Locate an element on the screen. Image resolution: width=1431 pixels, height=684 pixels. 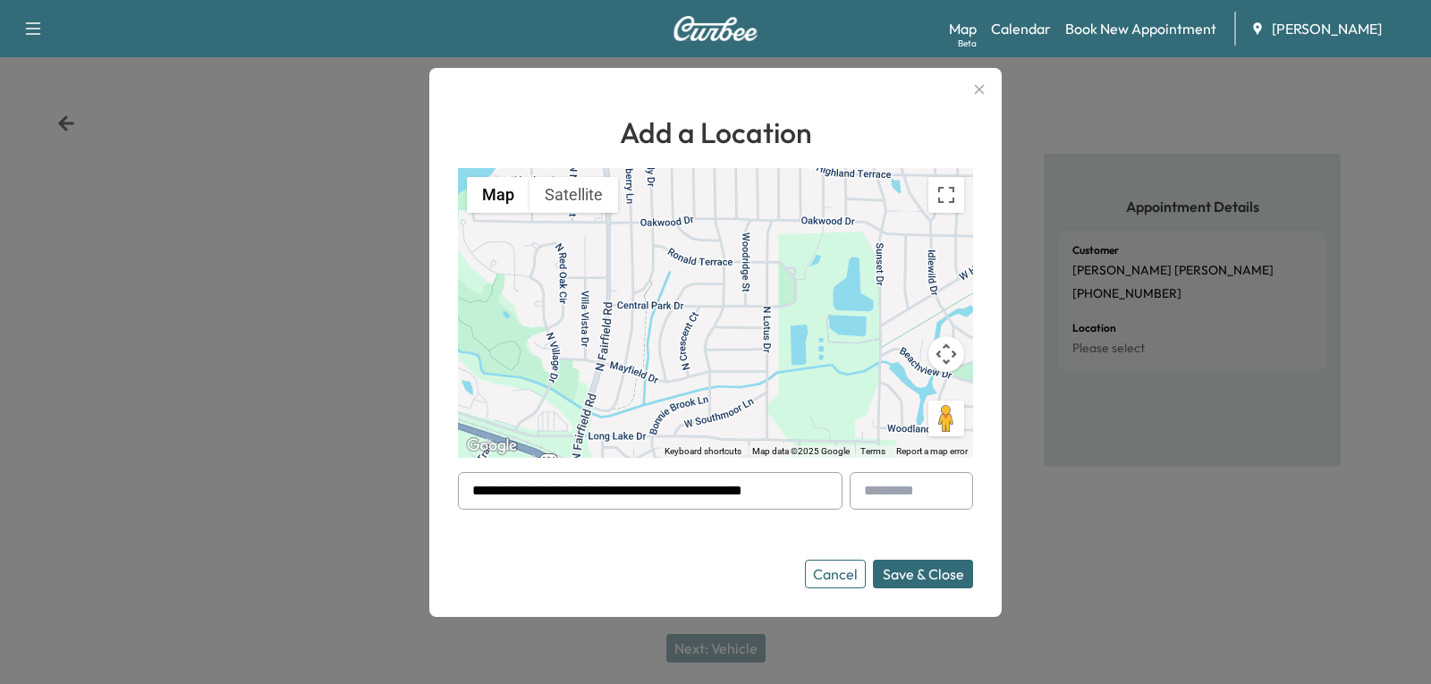
a: Calendar is located at coordinates (1020, 29).